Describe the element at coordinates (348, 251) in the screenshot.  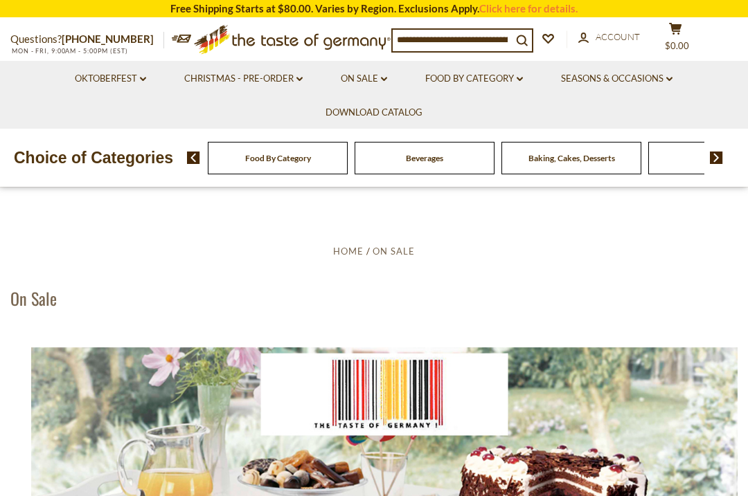
I see `span: Home` at that location.